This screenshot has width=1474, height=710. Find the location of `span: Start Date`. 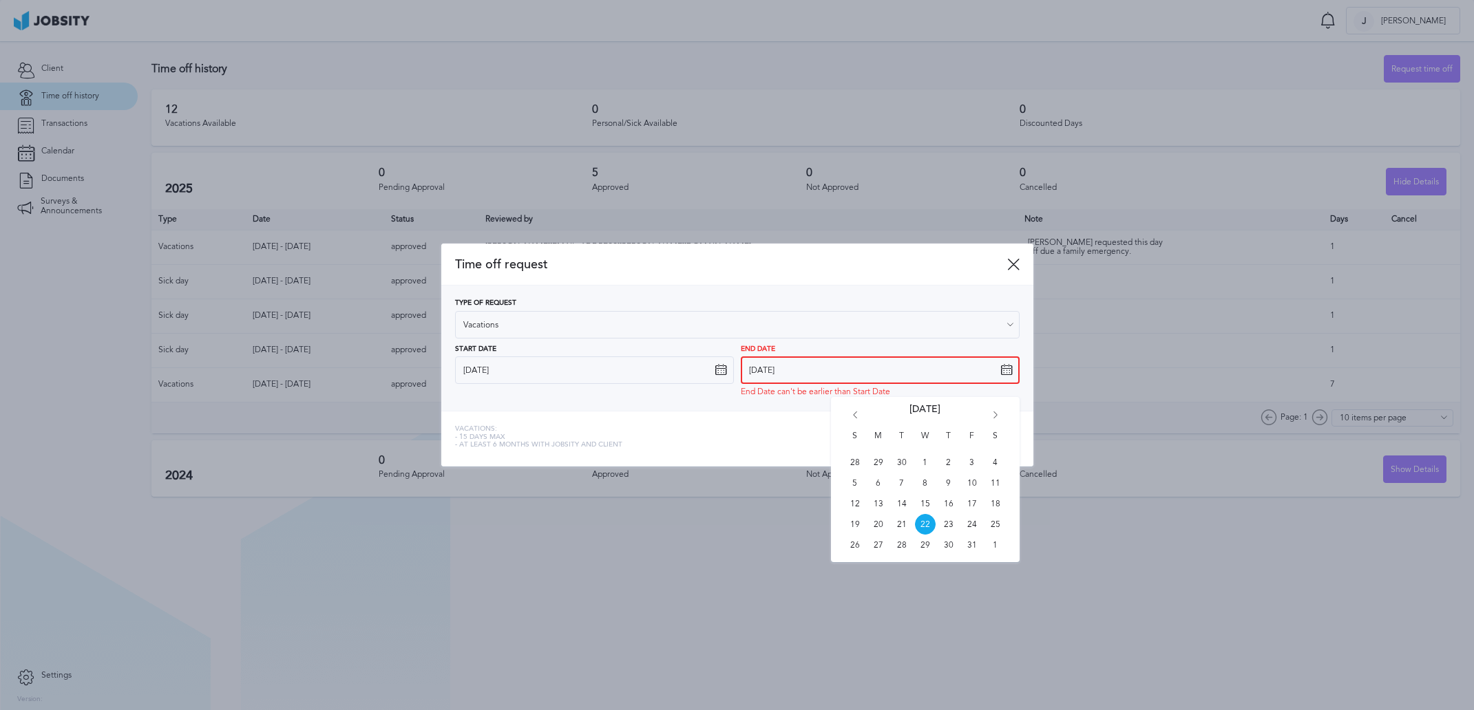

span: Start Date is located at coordinates (476, 350).